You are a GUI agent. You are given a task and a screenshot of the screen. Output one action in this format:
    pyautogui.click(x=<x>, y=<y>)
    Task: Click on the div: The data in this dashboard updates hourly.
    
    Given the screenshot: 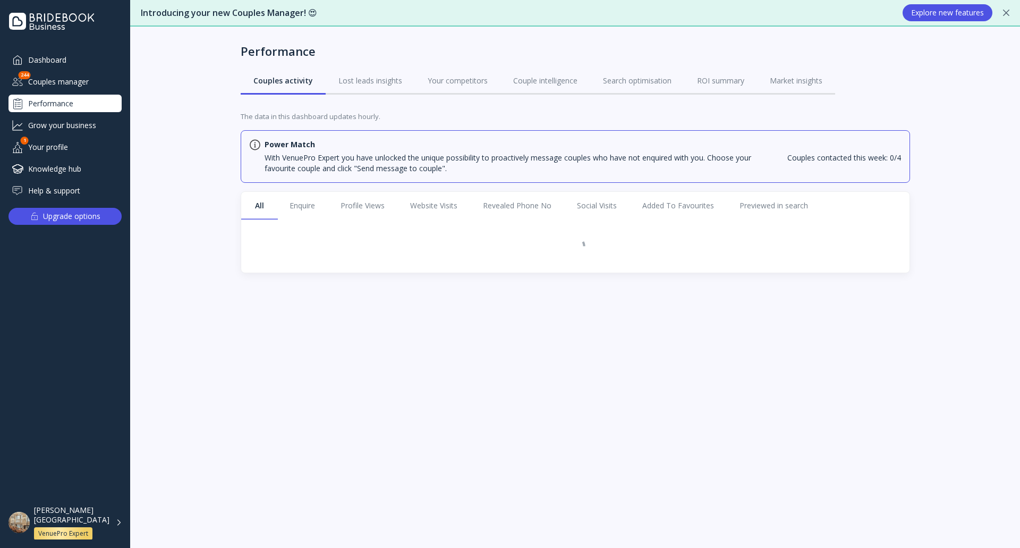 What is the action you would take?
    pyautogui.click(x=575, y=116)
    